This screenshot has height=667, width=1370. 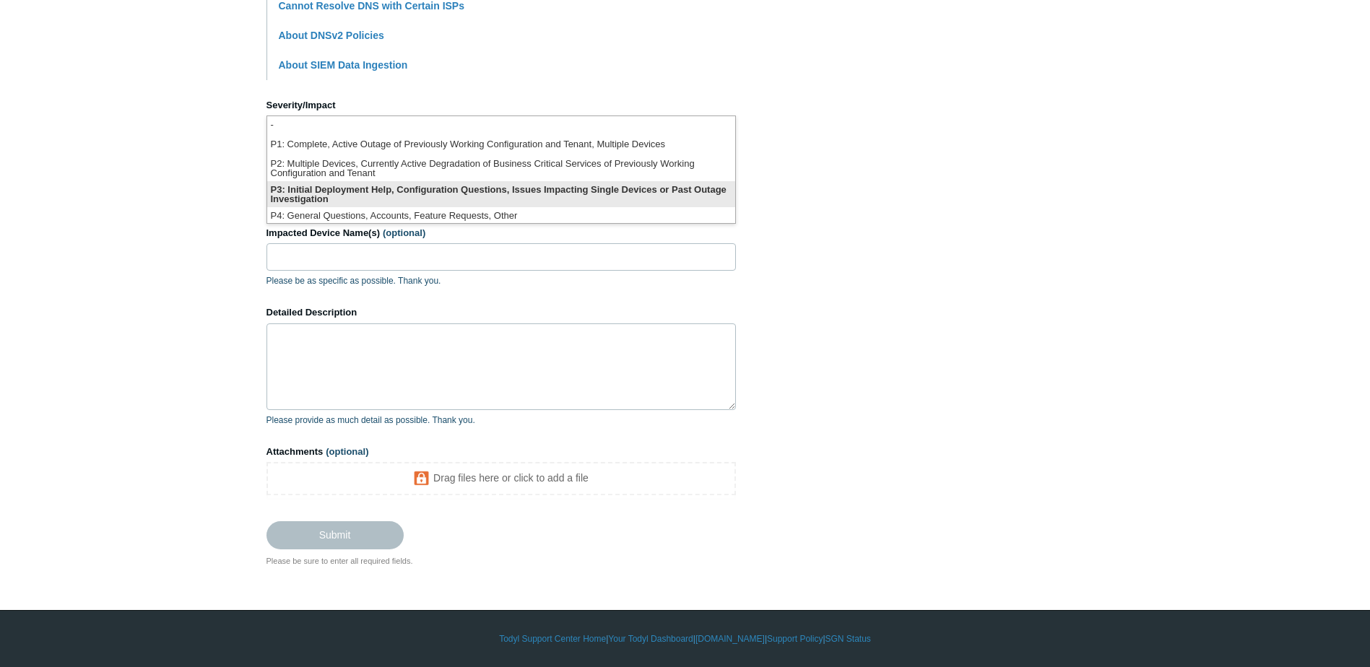 I want to click on a: About SIEM Data Ingestion, so click(x=343, y=65).